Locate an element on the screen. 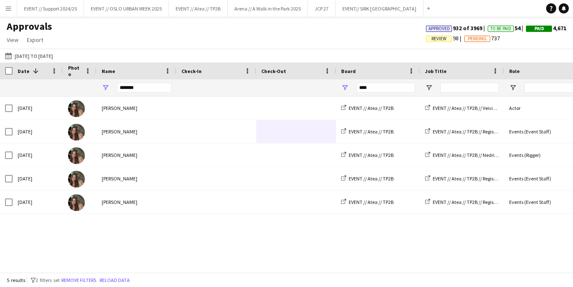  a: Export is located at coordinates (35, 40).